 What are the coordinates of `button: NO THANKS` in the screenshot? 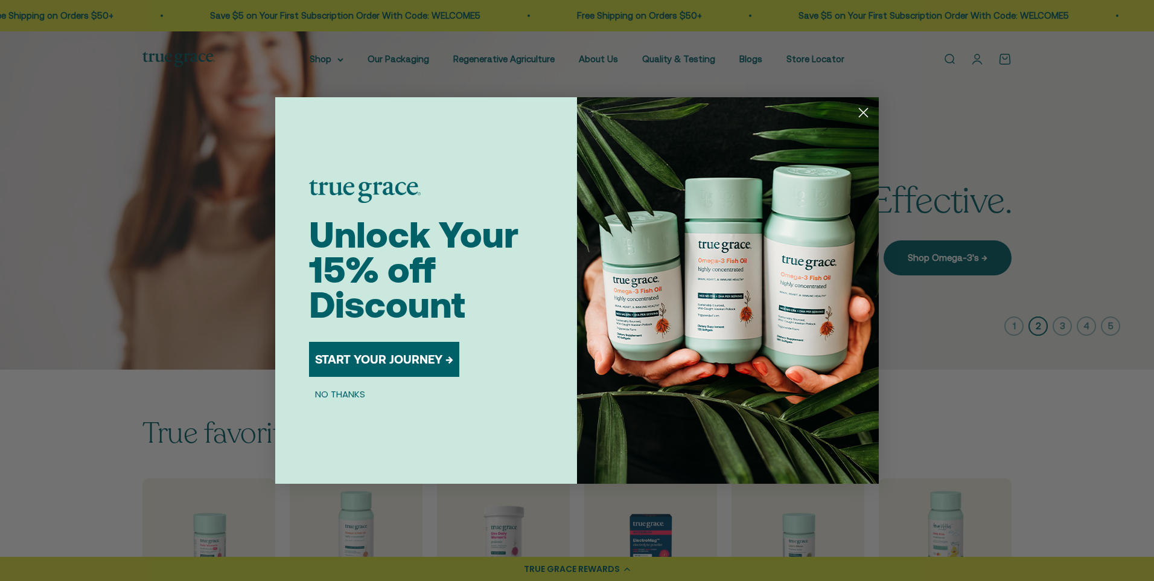 It's located at (340, 394).